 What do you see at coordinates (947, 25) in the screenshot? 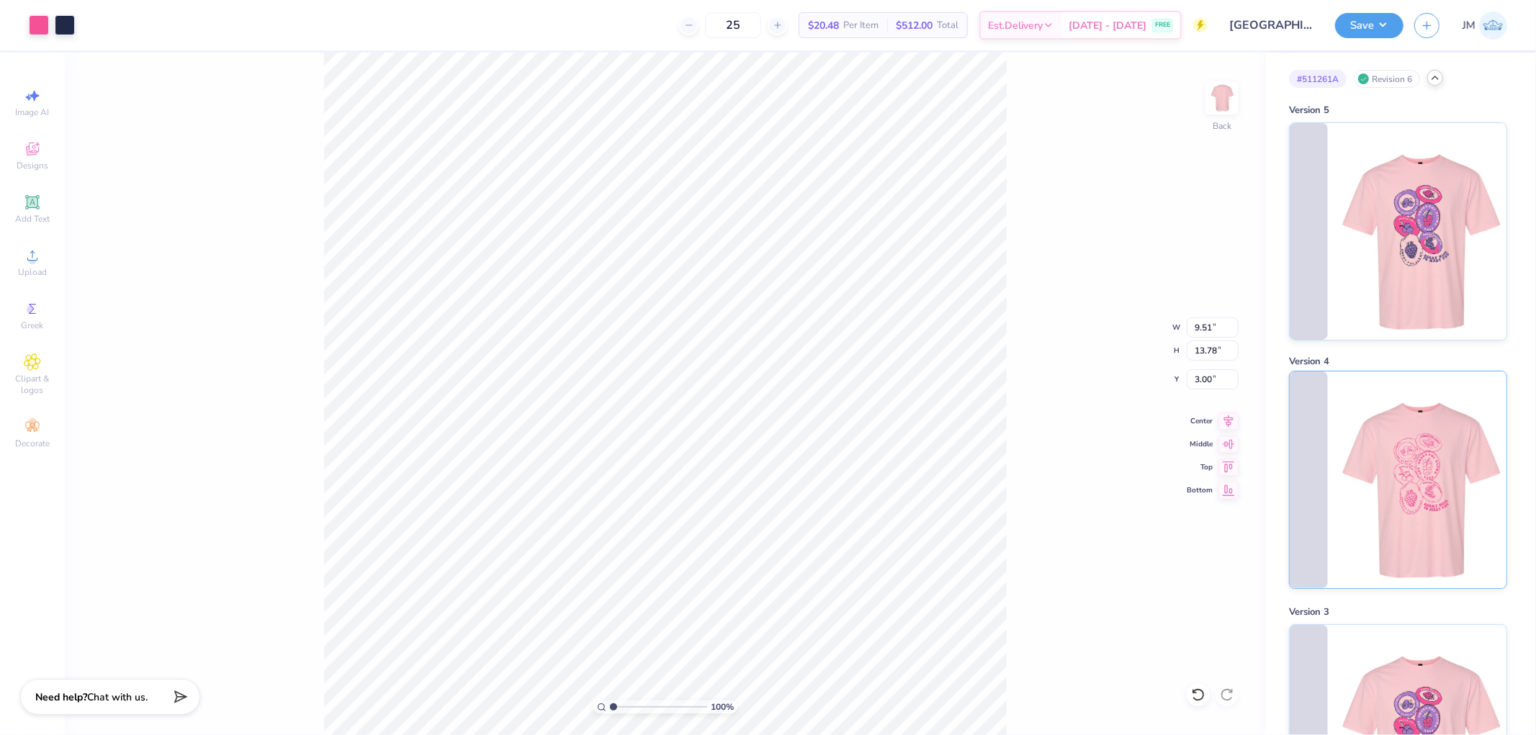
I see `span: Total` at bounding box center [947, 25].